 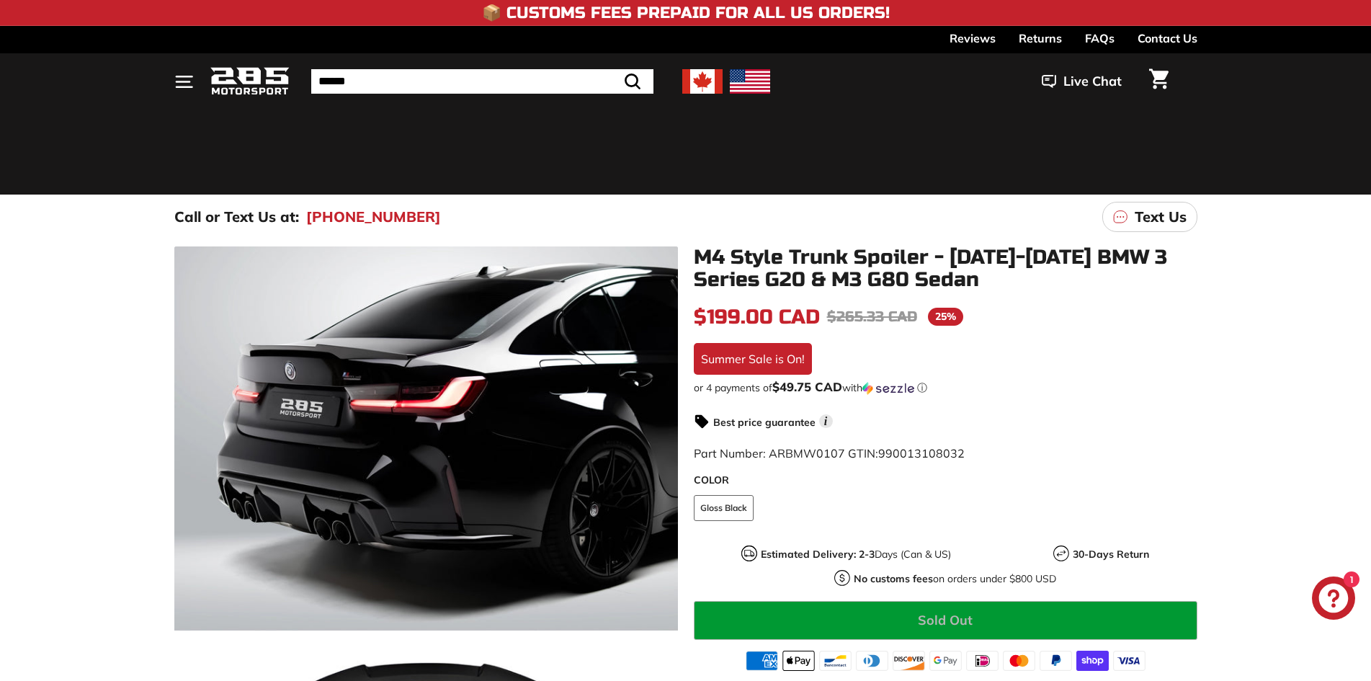 What do you see at coordinates (856, 554) in the screenshot?
I see `p: Days (Can & US)` at bounding box center [856, 554].